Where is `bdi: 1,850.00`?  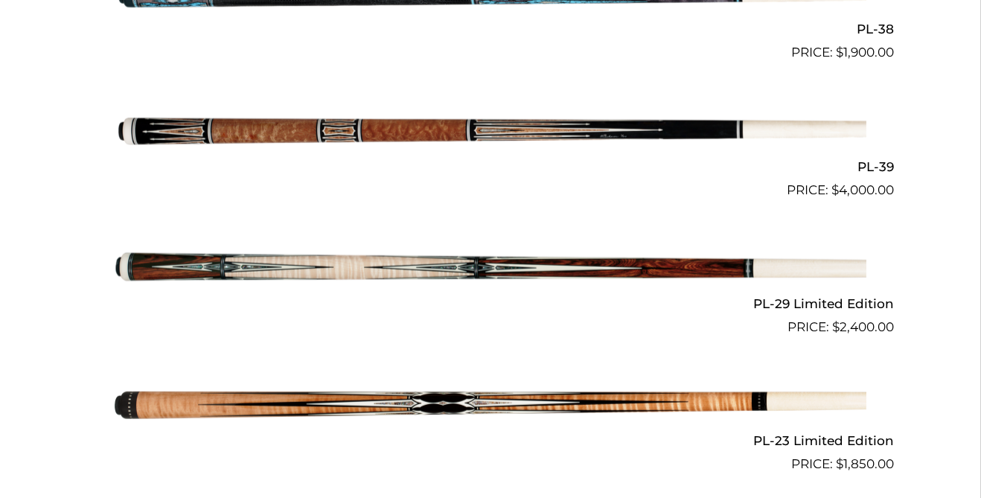
bdi: 1,850.00 is located at coordinates (865, 464).